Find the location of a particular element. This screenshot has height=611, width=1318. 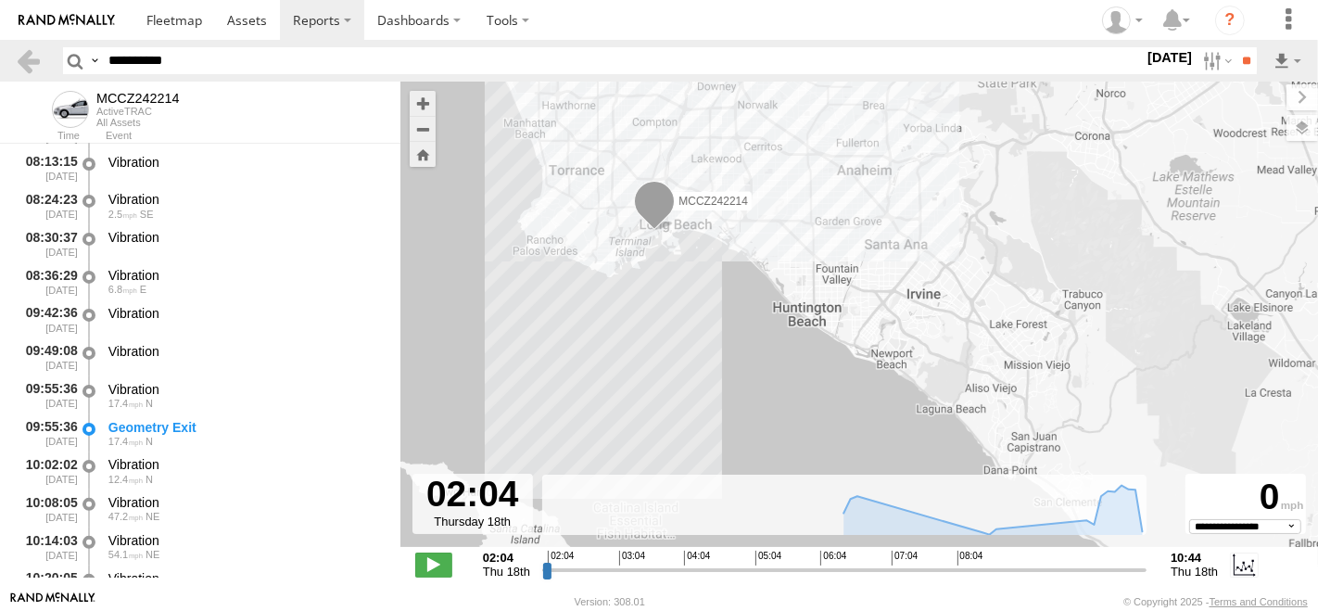

a: Back to previous Page is located at coordinates (28, 60).